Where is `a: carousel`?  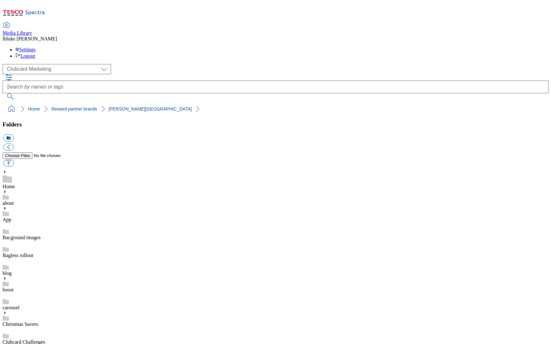
a: carousel is located at coordinates (11, 308).